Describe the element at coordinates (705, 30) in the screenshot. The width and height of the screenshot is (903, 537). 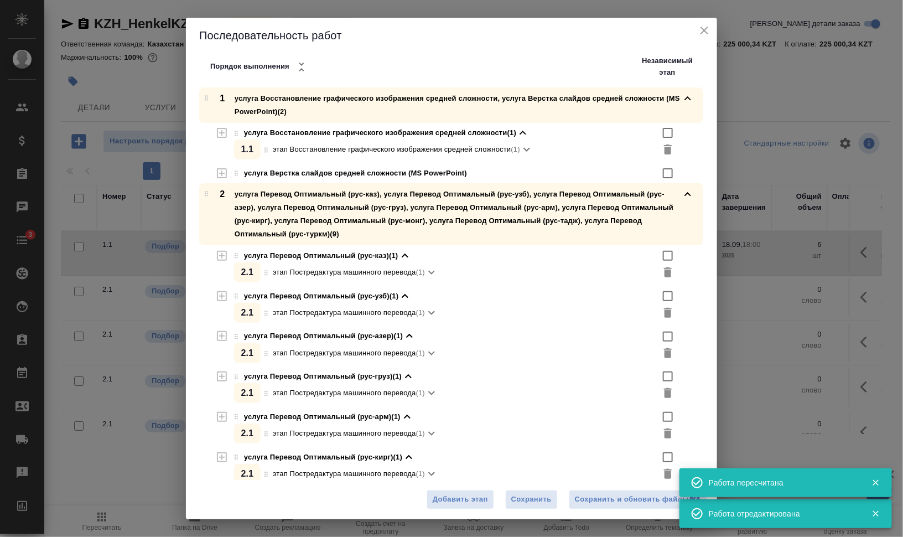
I see `button: close` at that location.